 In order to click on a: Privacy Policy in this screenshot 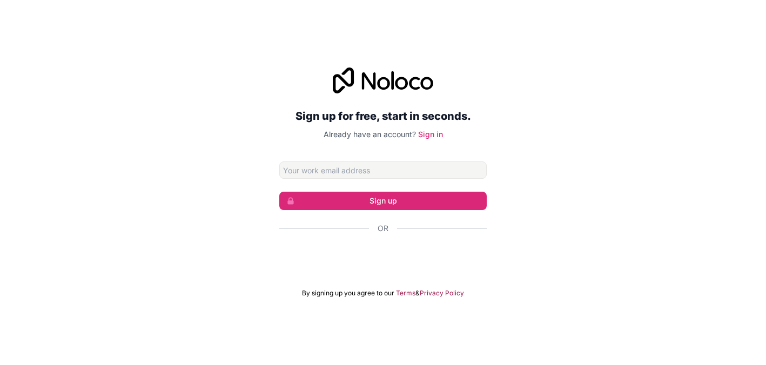, I will do `click(442, 293)`.